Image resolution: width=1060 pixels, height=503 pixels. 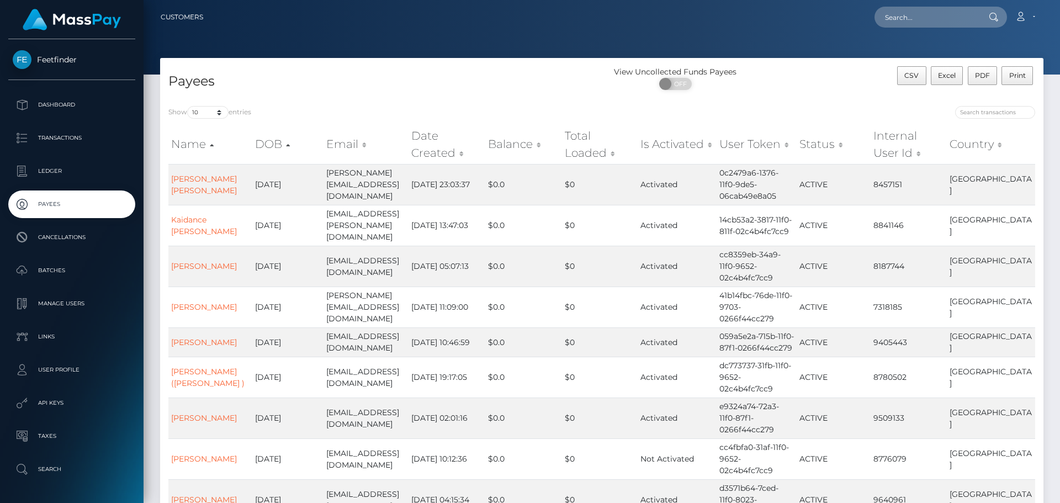 I want to click on td: dc773737-31fb-11f0-9652-02c4b4fc7cc9, so click(x=757, y=377).